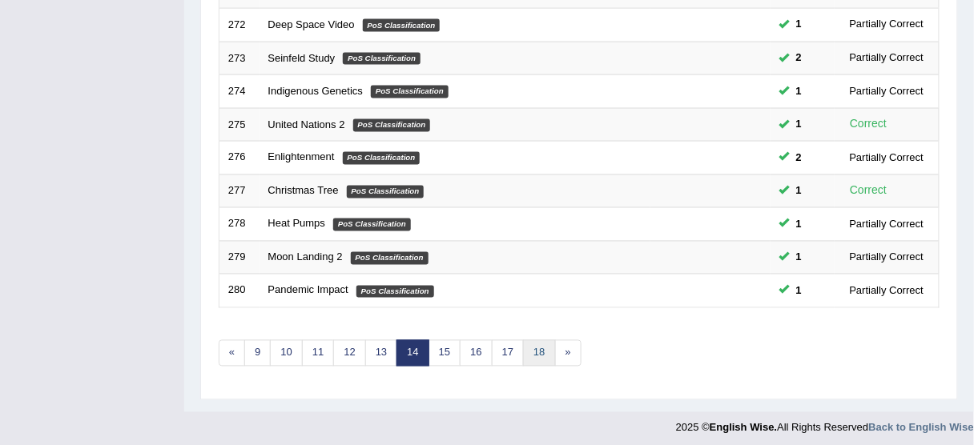 This screenshot has width=974, height=445. Describe the element at coordinates (301, 157) in the screenshot. I see `a: Enlightenment` at that location.